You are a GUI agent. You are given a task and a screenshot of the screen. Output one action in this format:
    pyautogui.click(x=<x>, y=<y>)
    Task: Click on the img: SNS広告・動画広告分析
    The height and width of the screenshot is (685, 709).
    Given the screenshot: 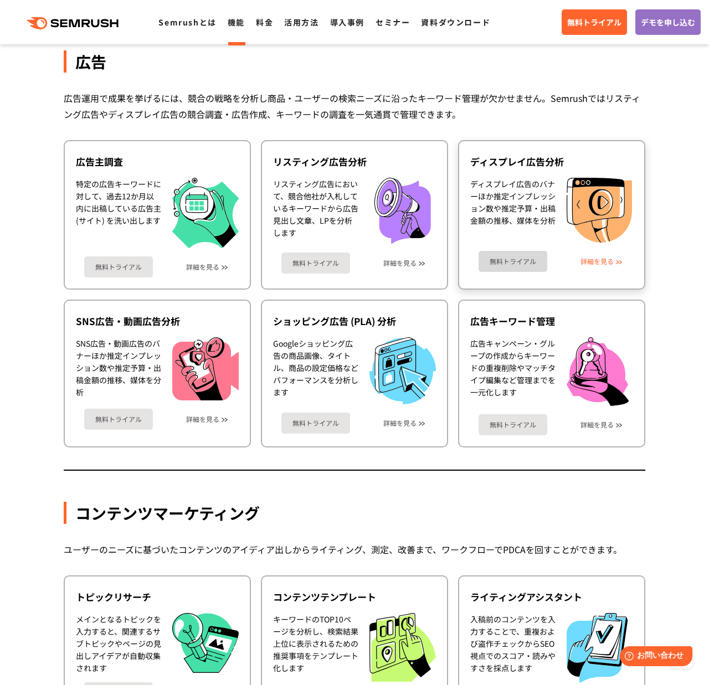 What is the action you would take?
    pyautogui.click(x=205, y=369)
    